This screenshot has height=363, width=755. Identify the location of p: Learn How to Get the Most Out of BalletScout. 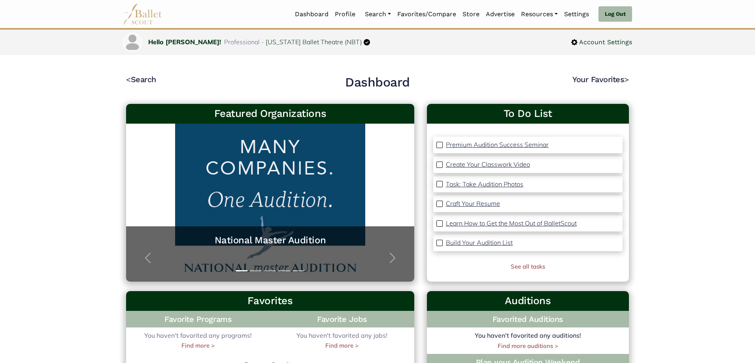
(511, 223).